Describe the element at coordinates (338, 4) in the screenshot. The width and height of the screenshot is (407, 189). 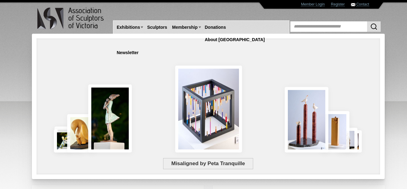
I see `a: Register` at that location.